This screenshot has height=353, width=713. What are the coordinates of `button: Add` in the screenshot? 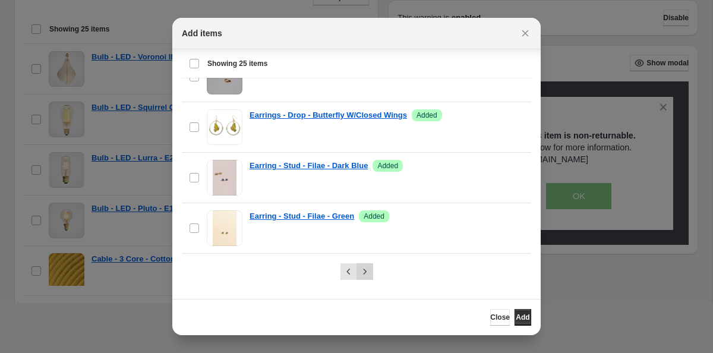 It's located at (523, 317).